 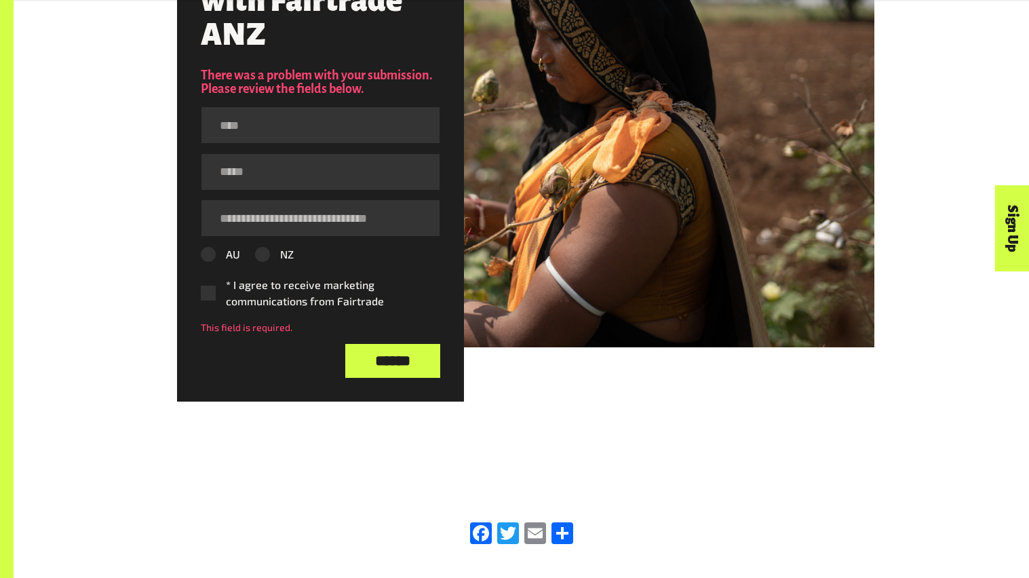 I want to click on a: Facebook, so click(x=481, y=534).